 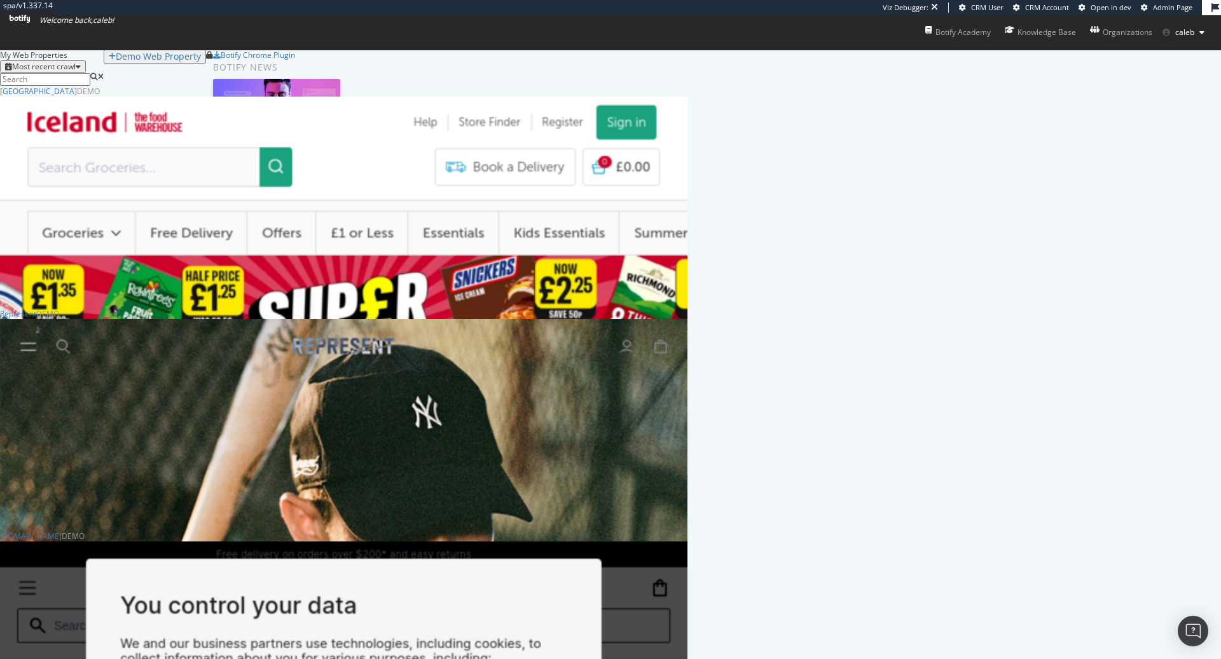 I want to click on img: How to Prioritize and Accelerate Technical SEO with Botify Assist, so click(x=277, y=112).